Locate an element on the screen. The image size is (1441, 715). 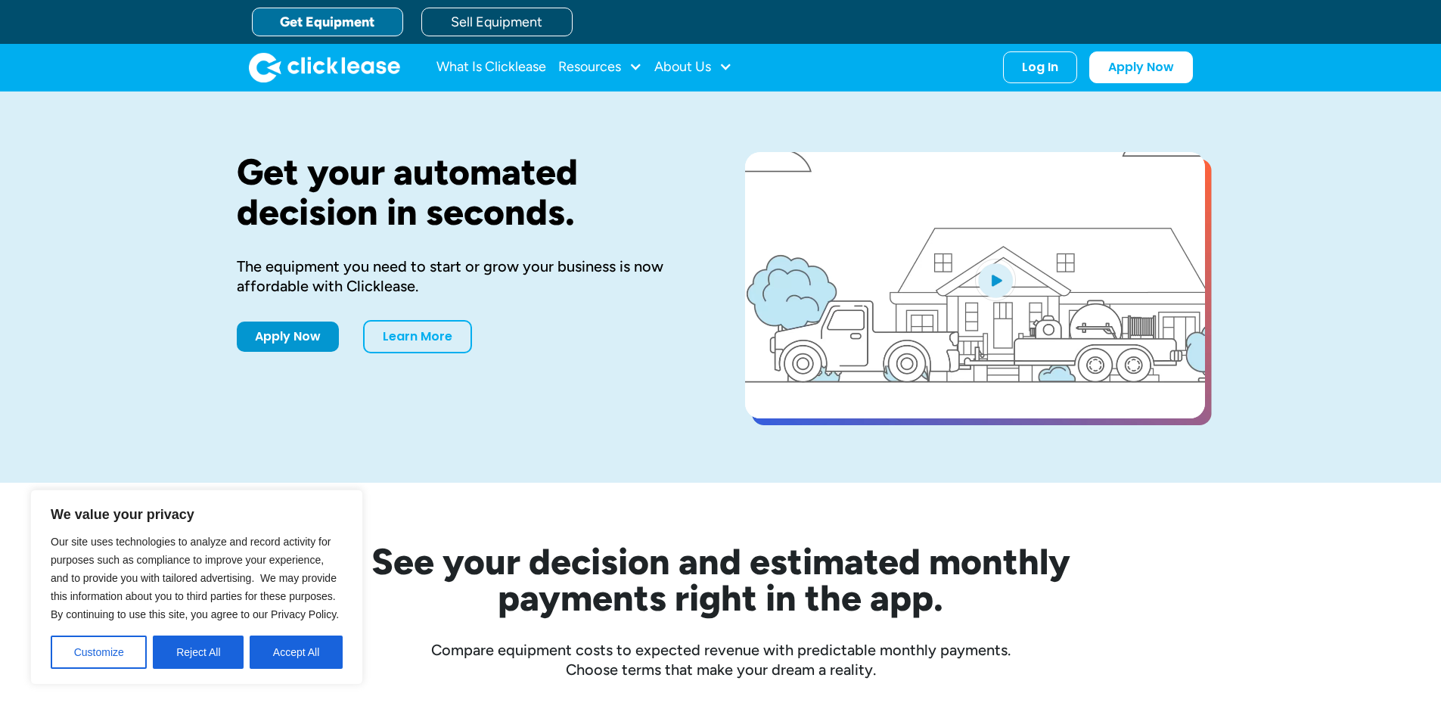
div: Compare equipment costs to expected revenue with predictable monthly payments. Choose terms that ... is located at coordinates (721, 659).